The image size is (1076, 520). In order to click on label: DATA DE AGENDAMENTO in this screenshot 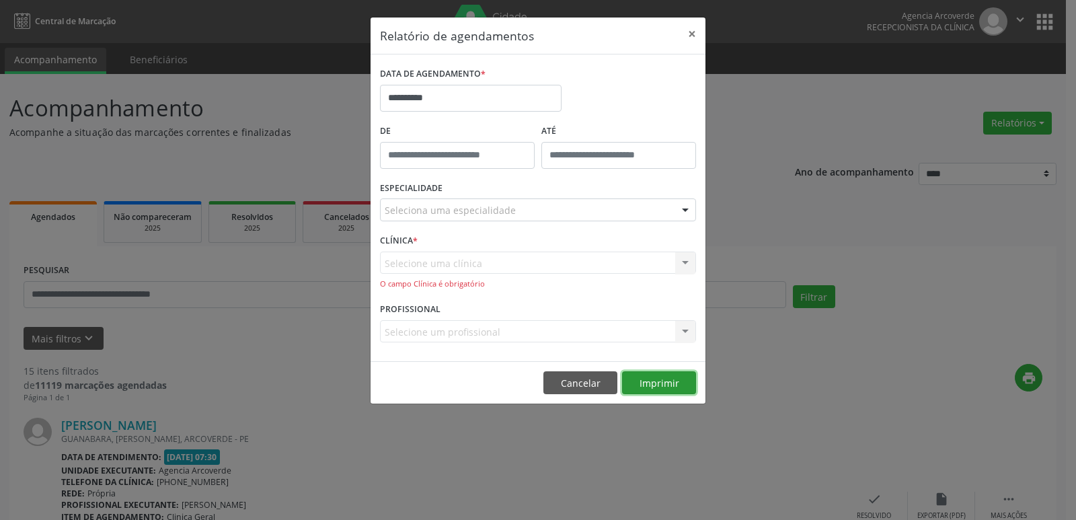, I will do `click(432, 74)`.